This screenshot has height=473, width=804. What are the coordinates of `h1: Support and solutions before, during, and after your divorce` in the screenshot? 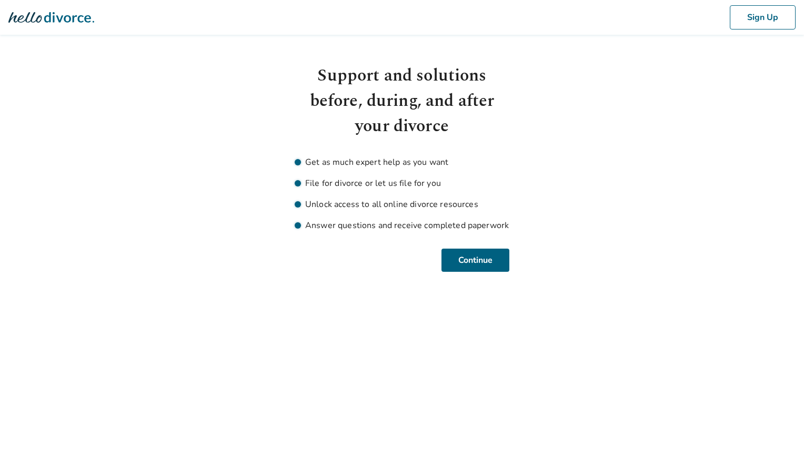 It's located at (402, 101).